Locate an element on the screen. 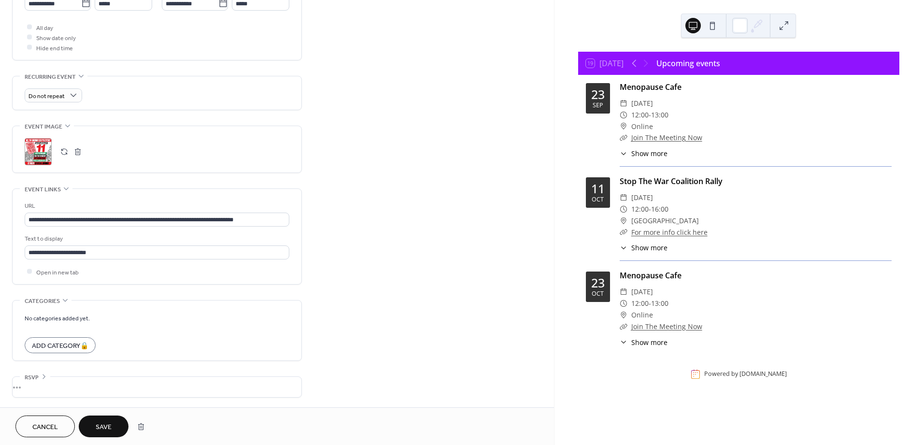 The image size is (923, 445). button: Cancel is located at coordinates (45, 426).